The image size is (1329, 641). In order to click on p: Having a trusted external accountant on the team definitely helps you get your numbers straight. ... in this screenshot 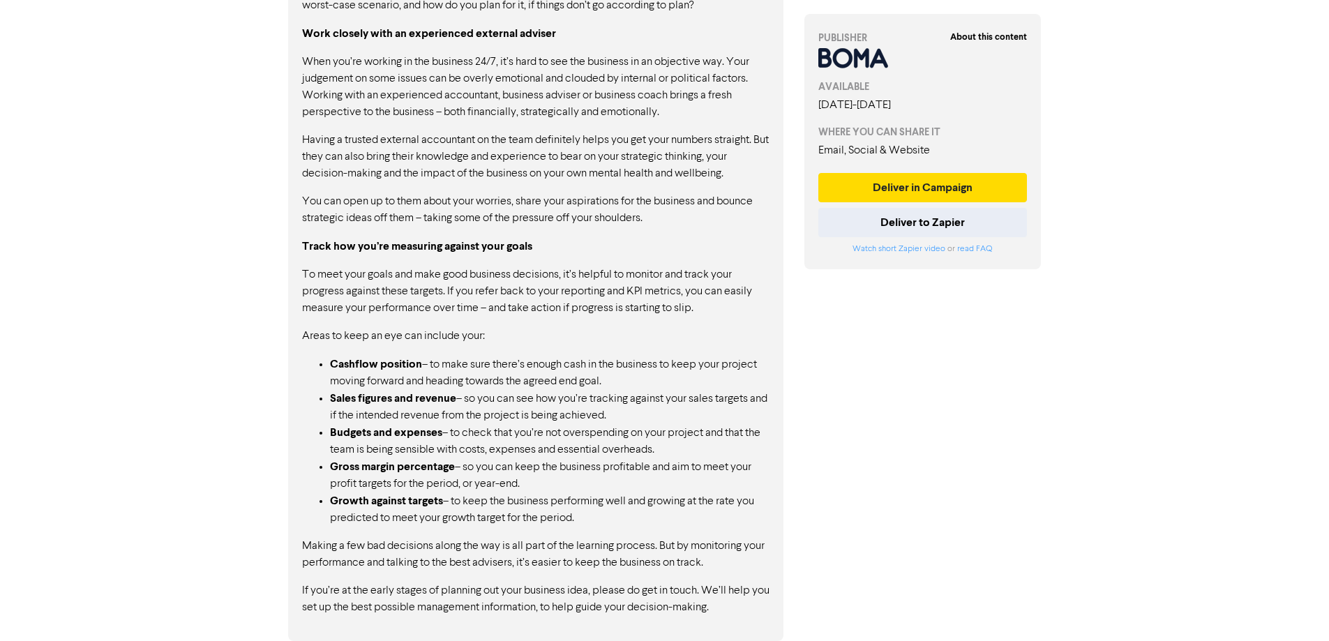, I will do `click(536, 157)`.